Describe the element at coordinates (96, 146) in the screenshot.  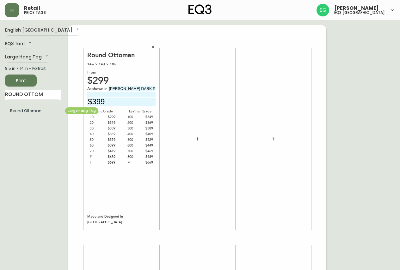
I see `div: 60` at that location.